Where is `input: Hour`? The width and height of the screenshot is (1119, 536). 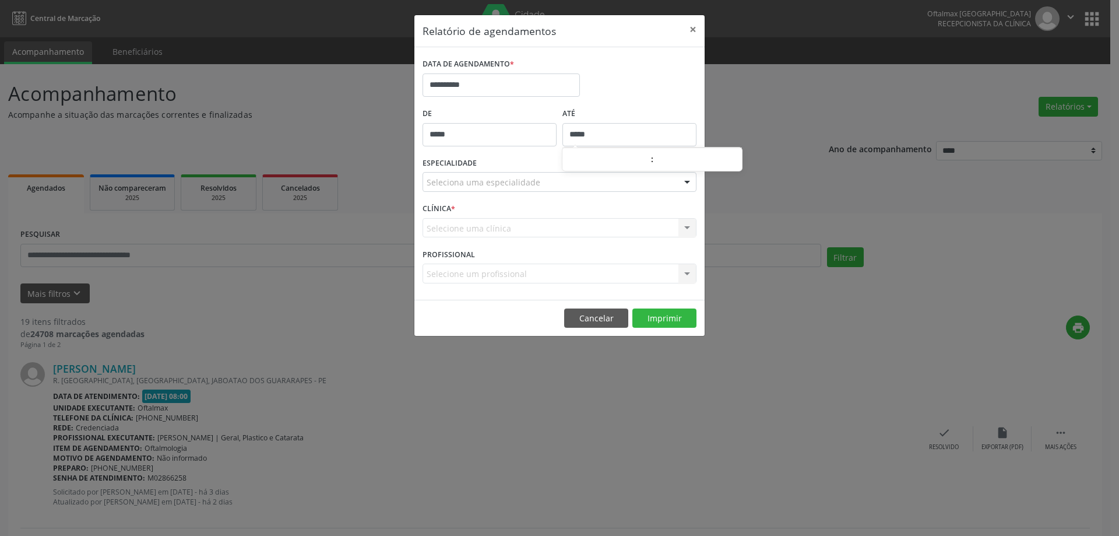 input: Hour is located at coordinates (606, 160).